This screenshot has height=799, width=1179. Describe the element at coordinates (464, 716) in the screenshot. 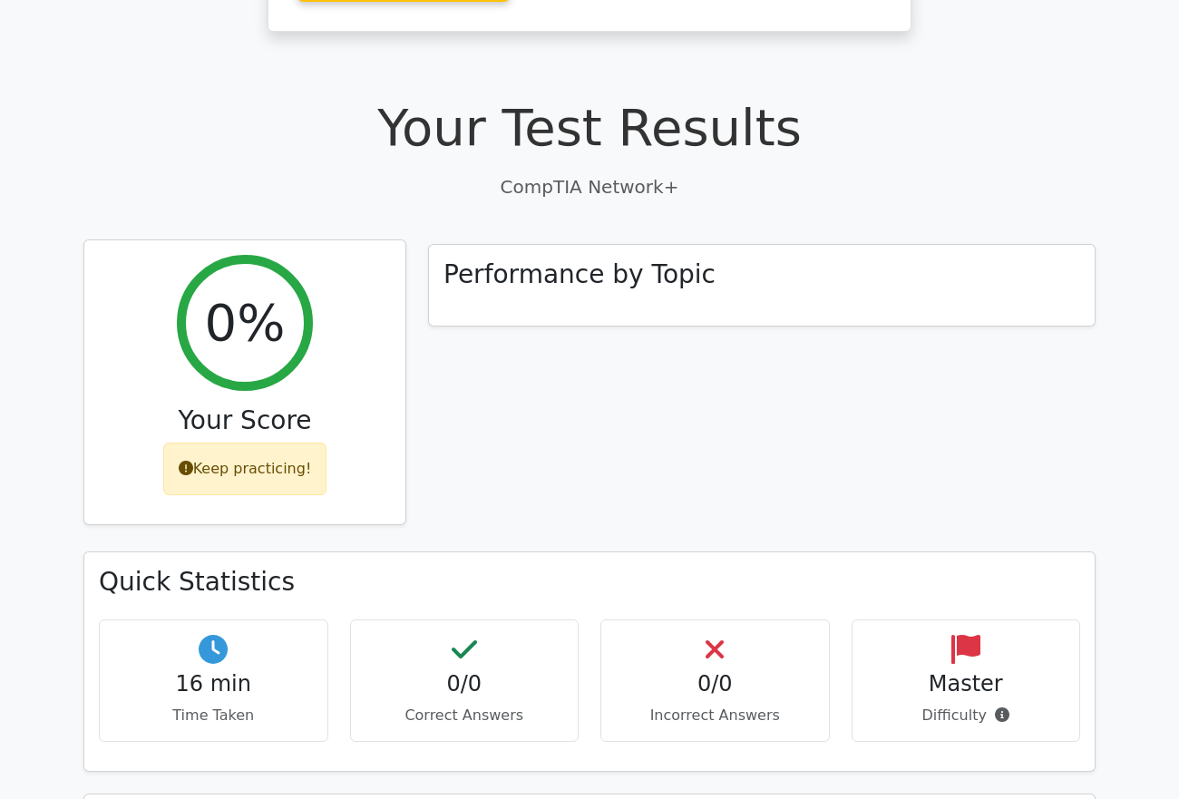

I see `p: Correct Answers` at that location.